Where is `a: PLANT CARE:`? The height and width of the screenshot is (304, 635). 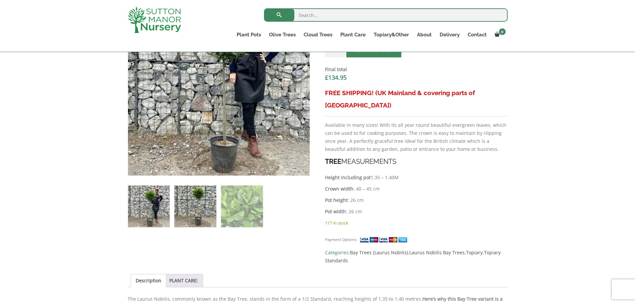 a: PLANT CARE: is located at coordinates (184, 280).